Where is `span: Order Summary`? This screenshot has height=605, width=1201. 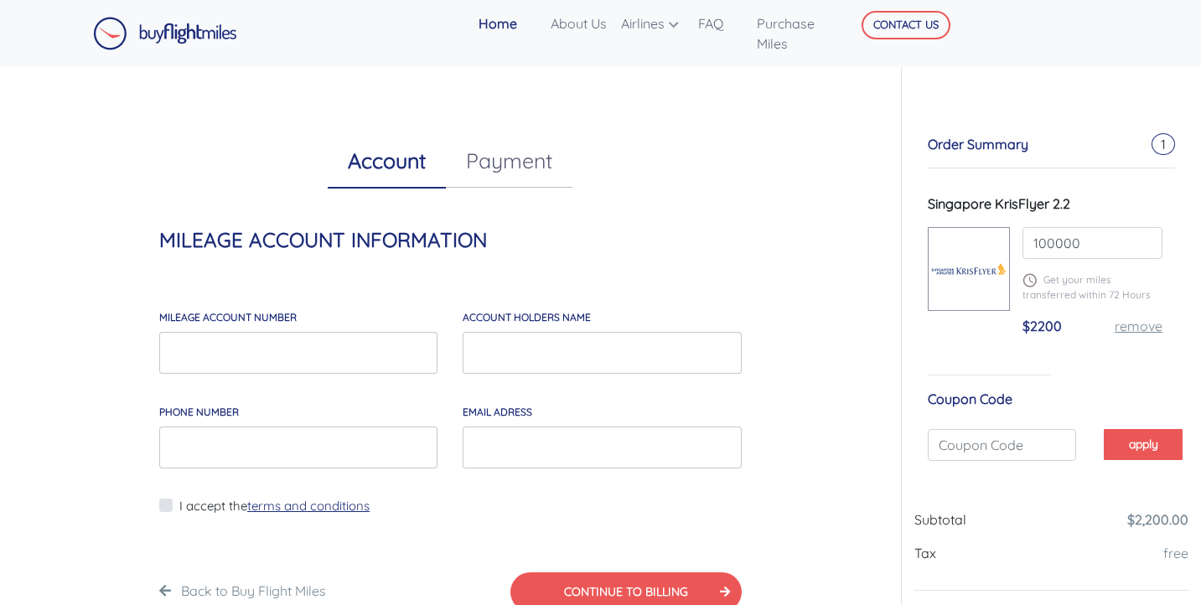
span: Order Summary is located at coordinates (978, 144).